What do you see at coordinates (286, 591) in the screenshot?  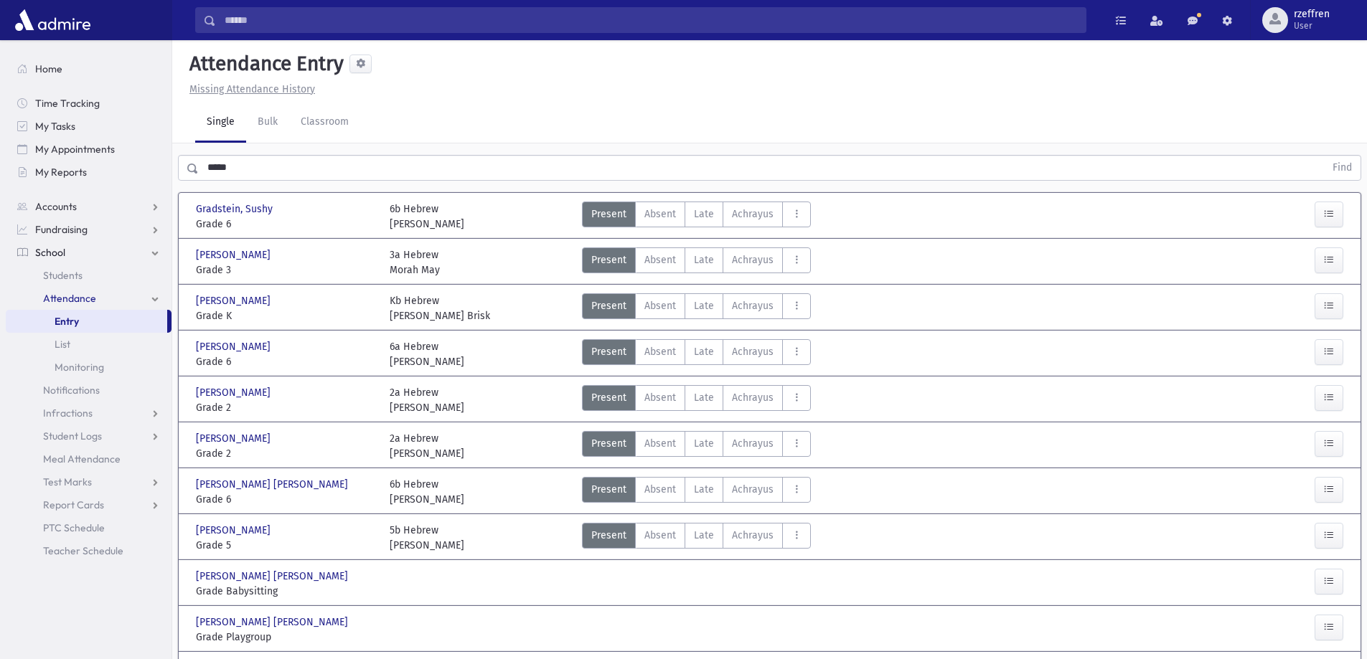 I see `span: Grade Babysitting` at bounding box center [286, 591].